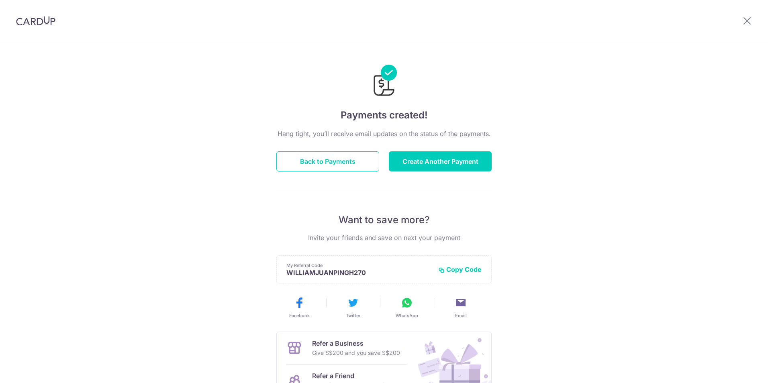 The height and width of the screenshot is (383, 768). What do you see at coordinates (352, 376) in the screenshot?
I see `p: Refer a Friend` at bounding box center [352, 376].